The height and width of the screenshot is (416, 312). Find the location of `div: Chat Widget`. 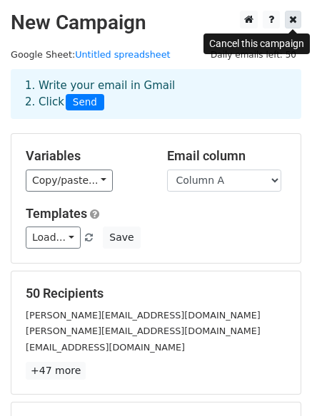

div: Chat Widget is located at coordinates (276, 382).